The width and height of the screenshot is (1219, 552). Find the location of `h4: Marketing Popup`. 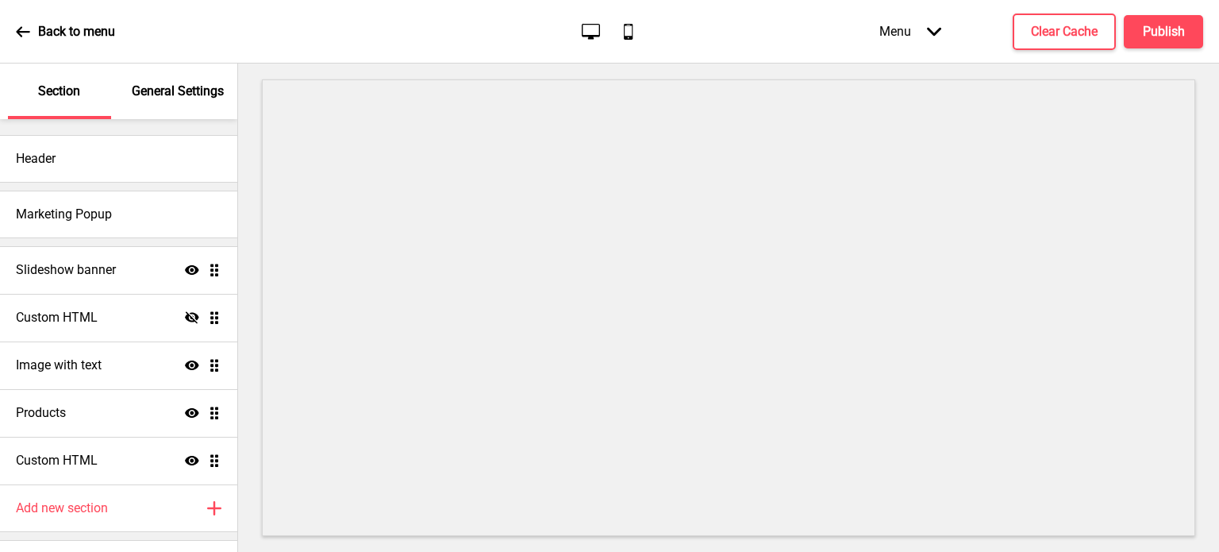

h4: Marketing Popup is located at coordinates (63, 214).